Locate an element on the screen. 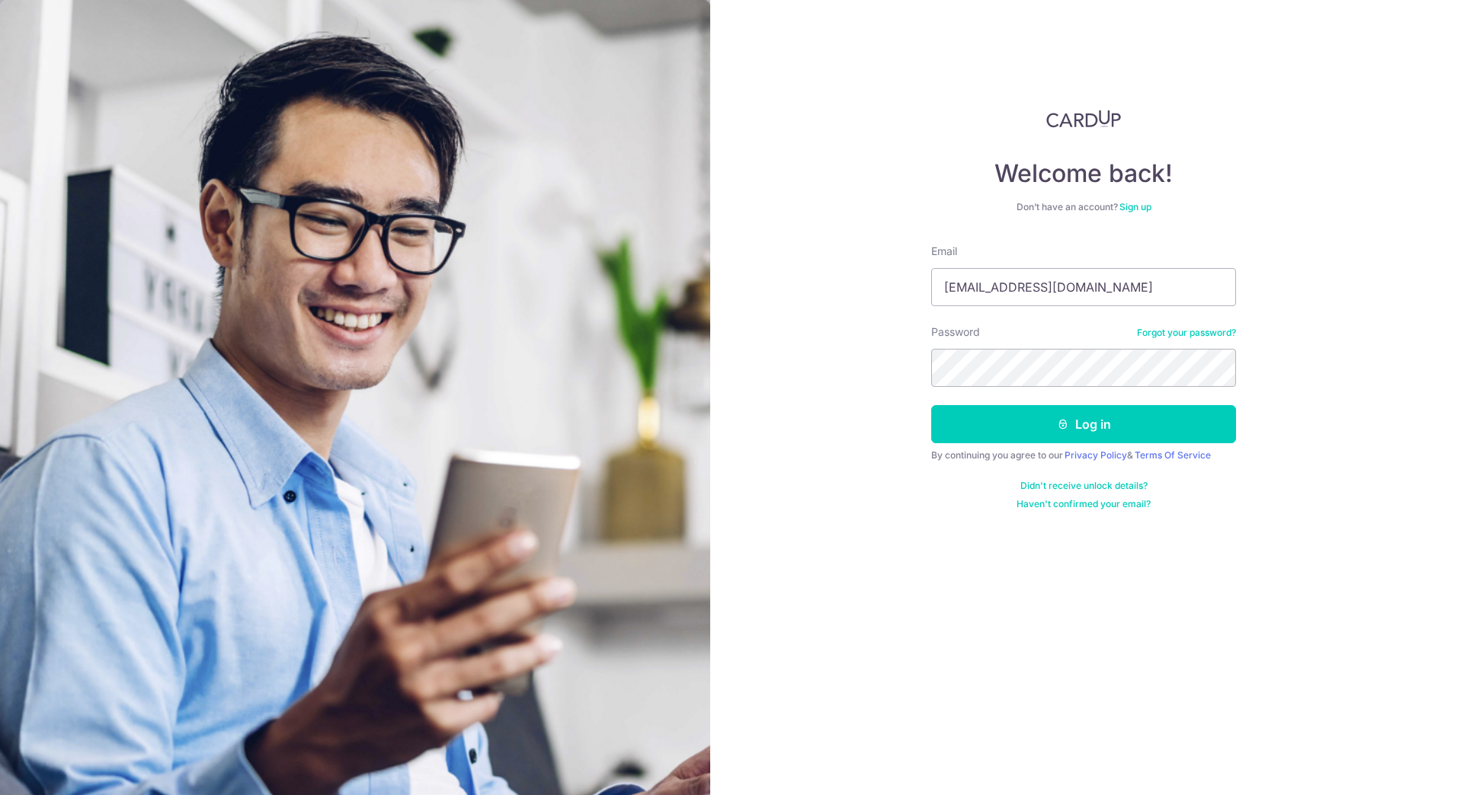 The image size is (1457, 795). a: Forgot your password? is located at coordinates (1186, 333).